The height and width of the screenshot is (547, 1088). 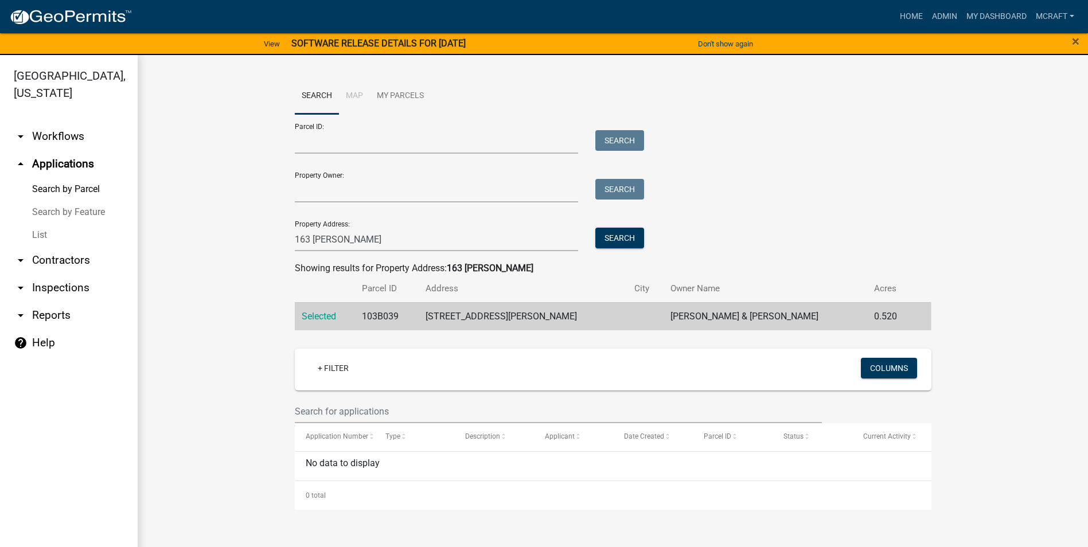 I want to click on i: help, so click(x=21, y=343).